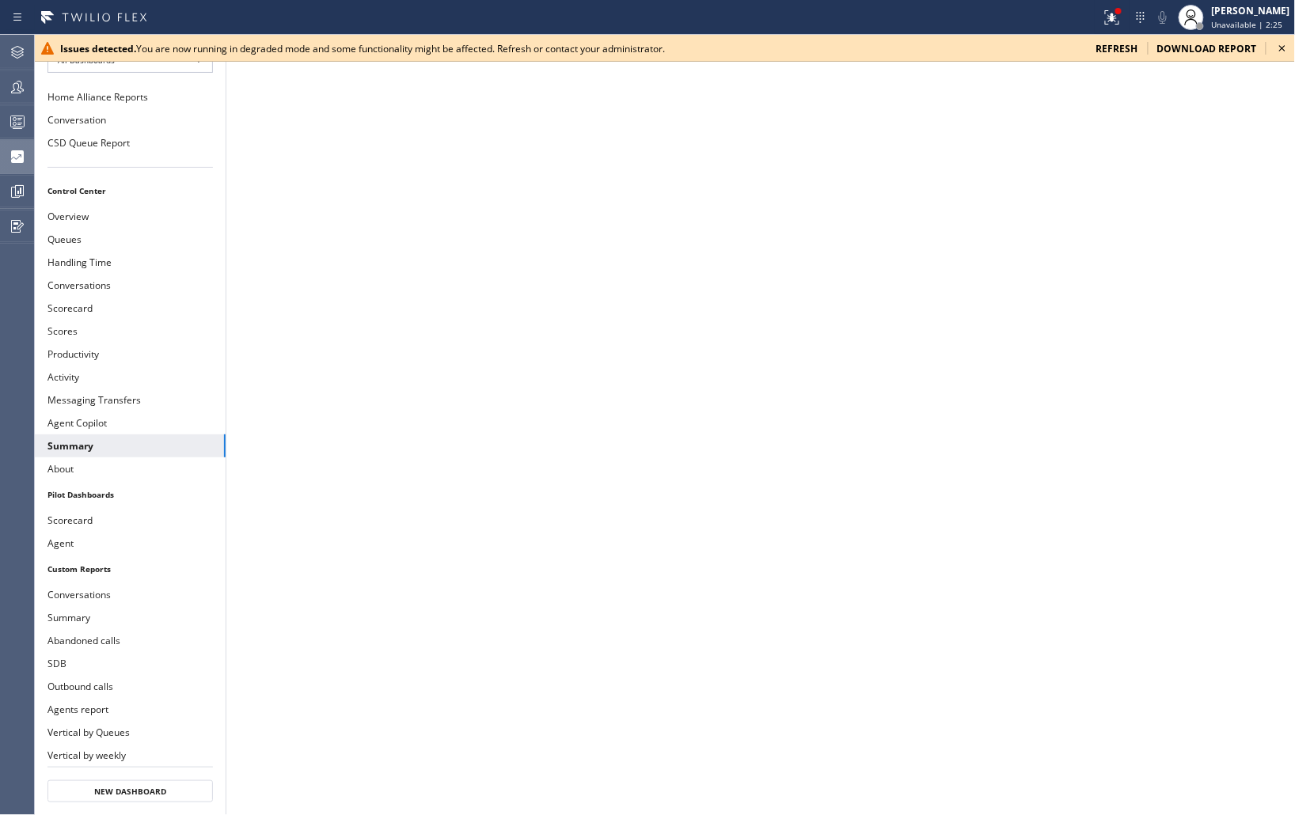 The width and height of the screenshot is (1295, 815). I want to click on span: Unavailable | 2:25, so click(1247, 25).